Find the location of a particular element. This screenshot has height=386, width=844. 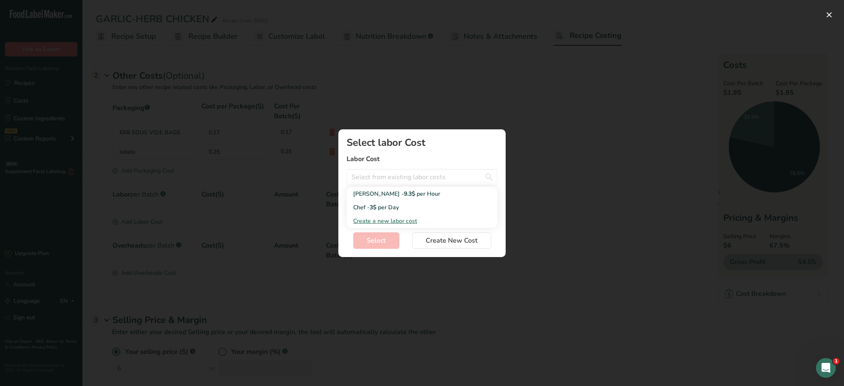

span: 1 is located at coordinates (836, 361).